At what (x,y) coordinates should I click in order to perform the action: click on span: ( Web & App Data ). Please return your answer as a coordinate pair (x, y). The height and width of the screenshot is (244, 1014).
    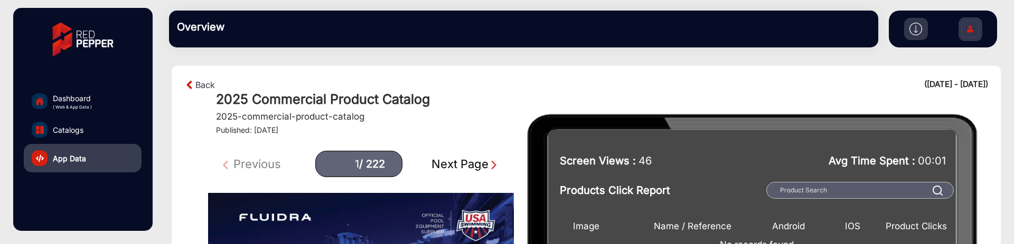
    Looking at the image, I should click on (72, 107).